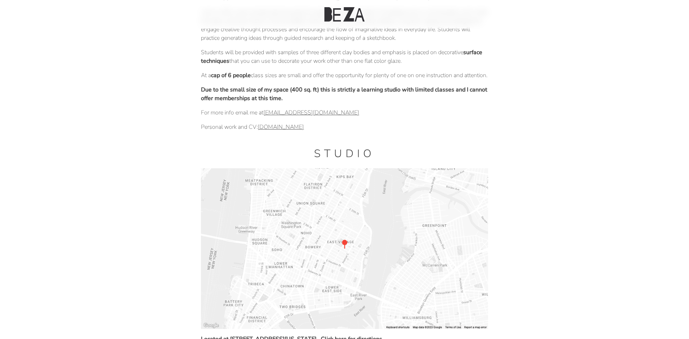 This screenshot has height=339, width=689. Describe the element at coordinates (344, 153) in the screenshot. I see `h1: Studio` at that location.